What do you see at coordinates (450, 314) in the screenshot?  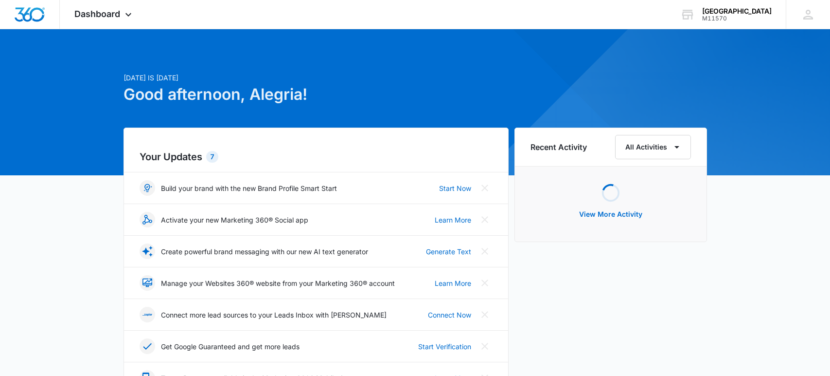 I see `a: Connect Now` at bounding box center [450, 314].